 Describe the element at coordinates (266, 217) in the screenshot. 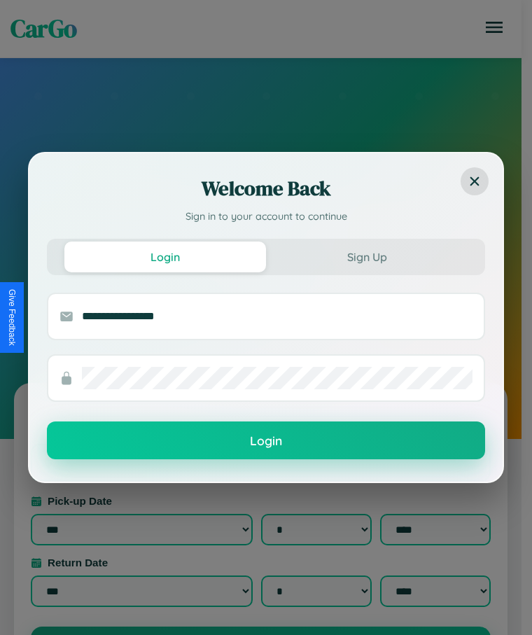

I see `p: Sign in to your account to continue` at that location.